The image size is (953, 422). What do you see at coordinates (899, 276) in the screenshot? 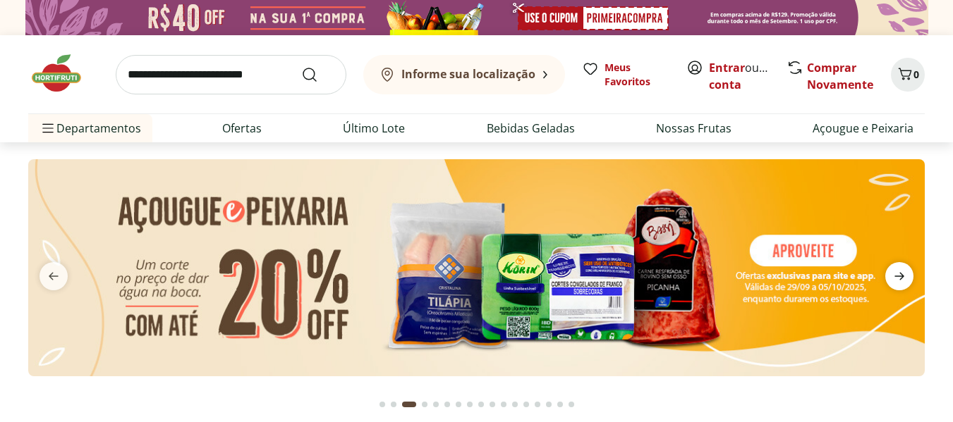
I see `button: next` at bounding box center [899, 276].